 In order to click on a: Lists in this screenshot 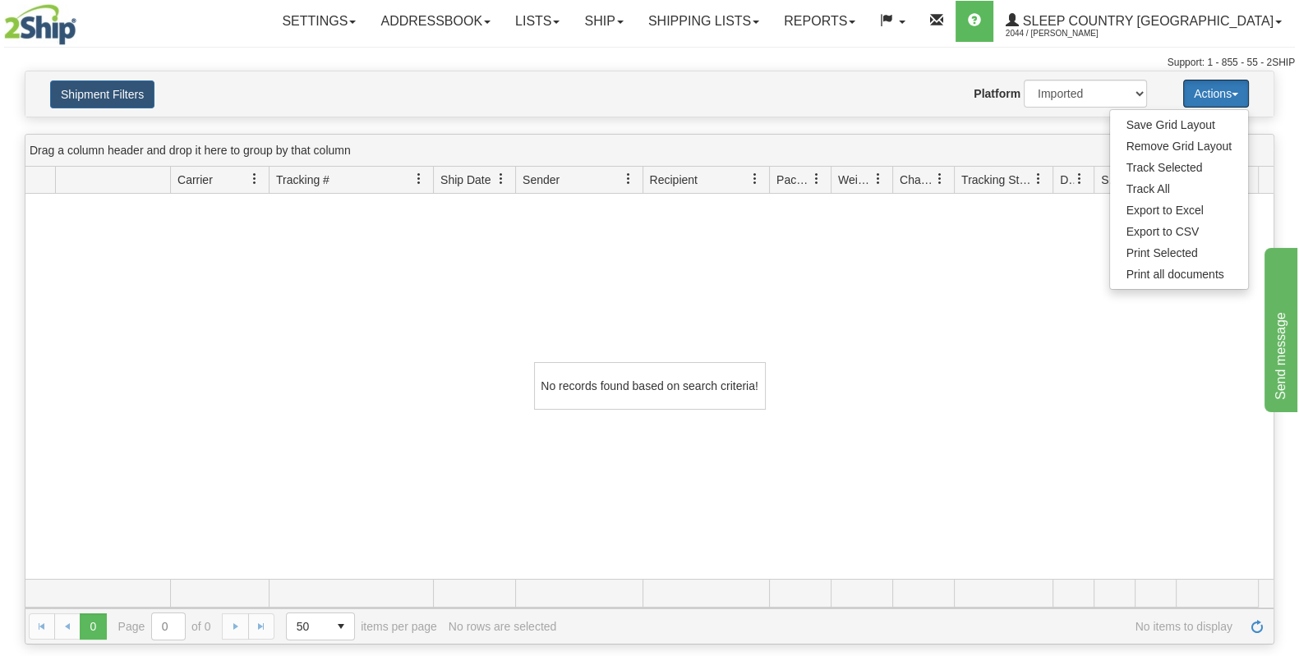, I will do `click(537, 21)`.